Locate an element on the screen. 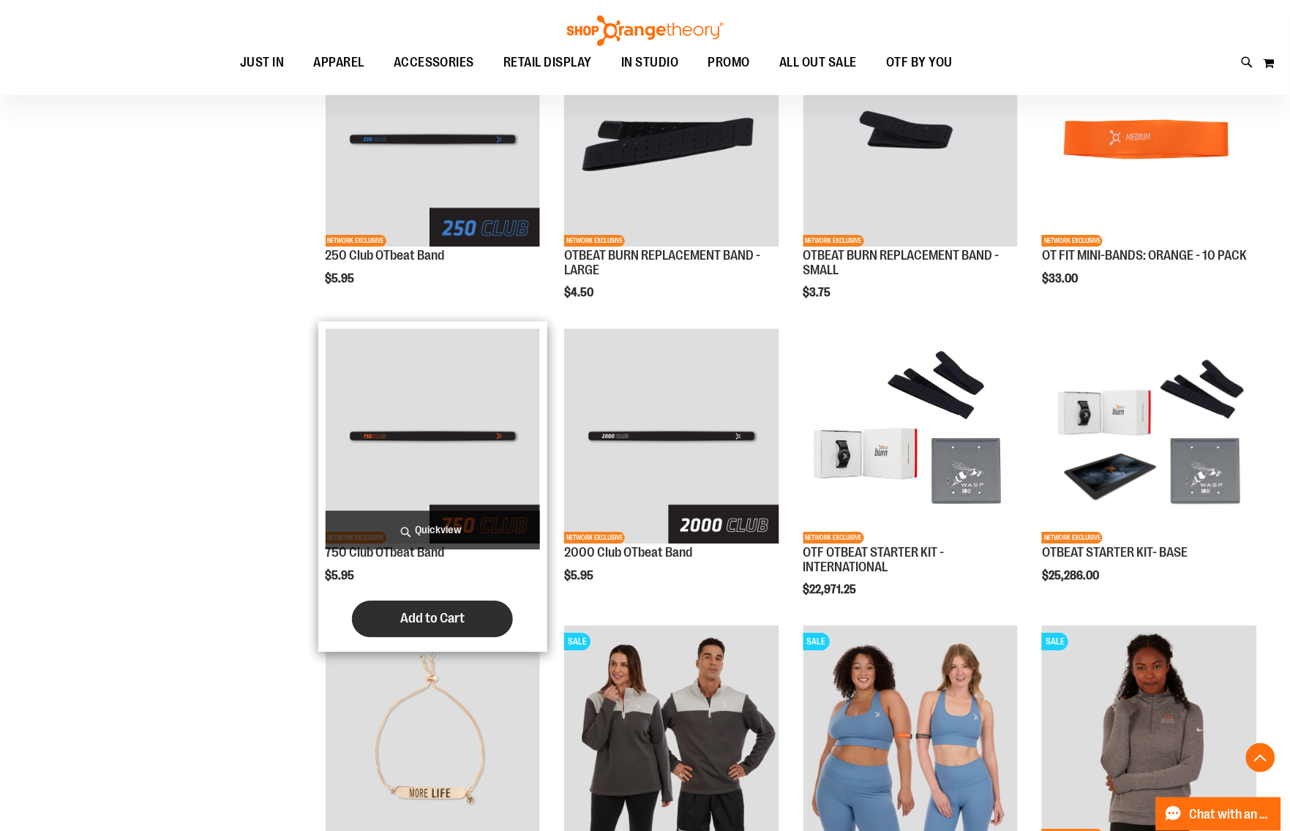 This screenshot has width=1290, height=831. span: APPAREL is located at coordinates (339, 62).